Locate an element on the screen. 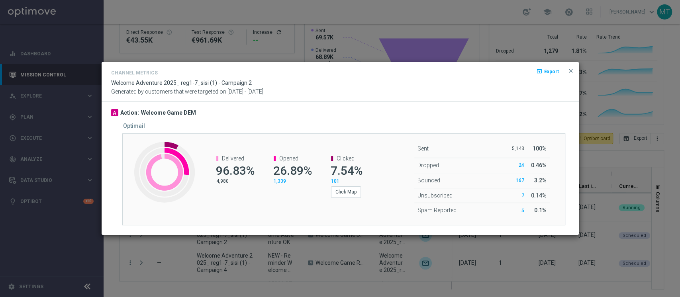  span: 167 is located at coordinates (520, 180).